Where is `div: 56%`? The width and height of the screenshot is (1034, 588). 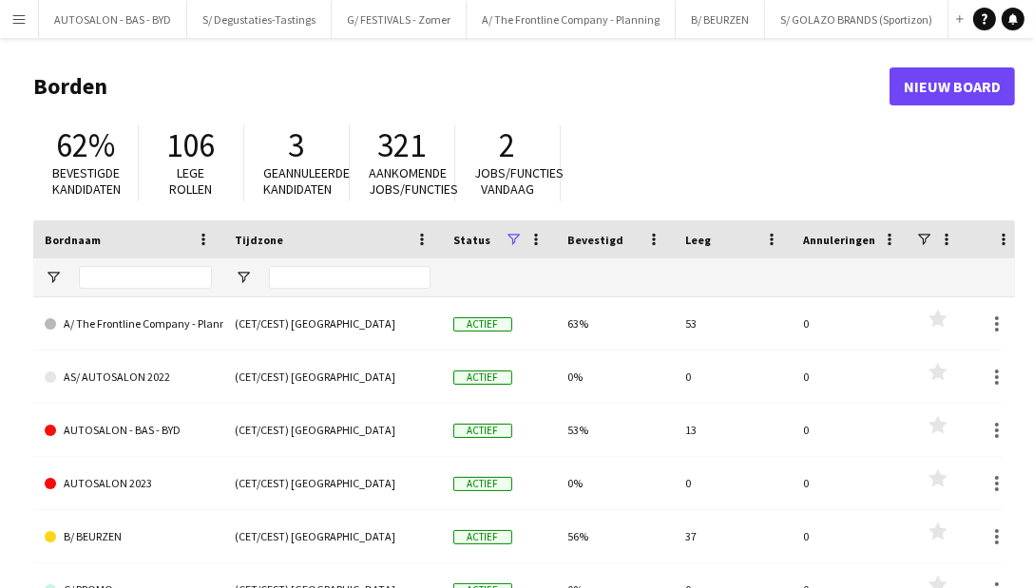 div: 56% is located at coordinates (615, 536).